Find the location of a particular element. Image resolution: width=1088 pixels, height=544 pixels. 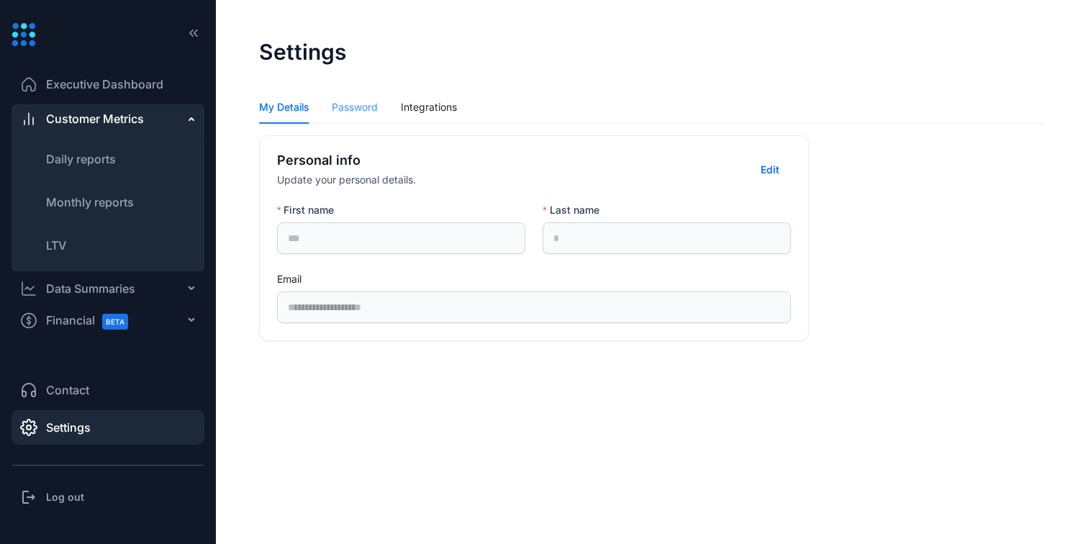

span: Financial is located at coordinates (94, 320).